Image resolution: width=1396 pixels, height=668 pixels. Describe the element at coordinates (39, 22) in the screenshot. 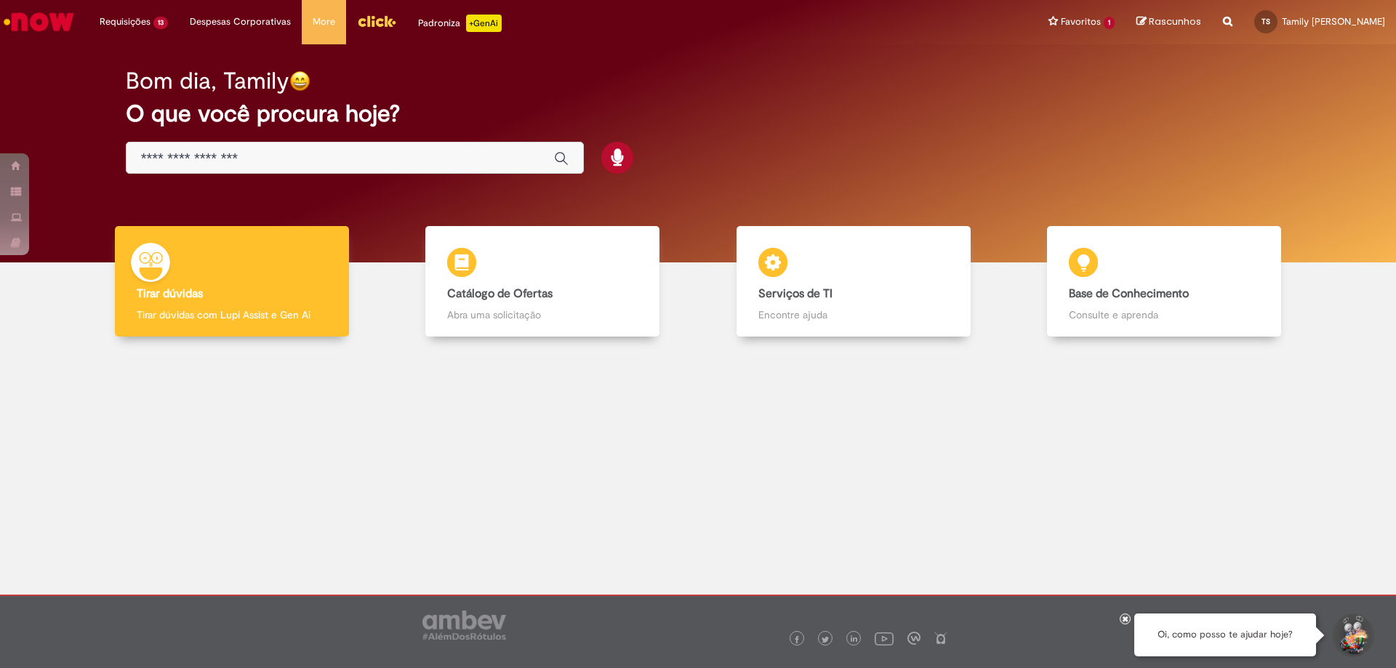

I see `img: ServiceNow` at that location.